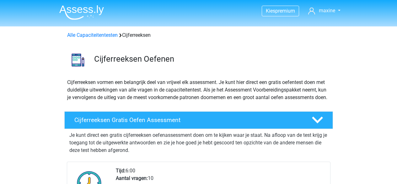 The height and width of the screenshot is (184, 397). Describe the element at coordinates (120, 170) in the screenshot. I see `b: Tijd:` at that location.